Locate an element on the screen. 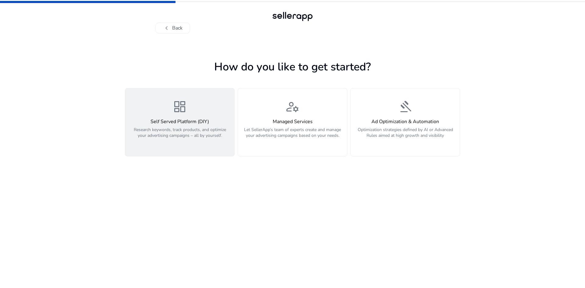  span: chevron_left is located at coordinates (167, 28).